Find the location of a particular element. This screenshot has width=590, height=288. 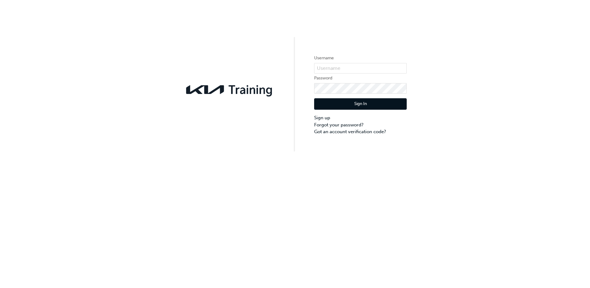

label: Password is located at coordinates (360, 78).